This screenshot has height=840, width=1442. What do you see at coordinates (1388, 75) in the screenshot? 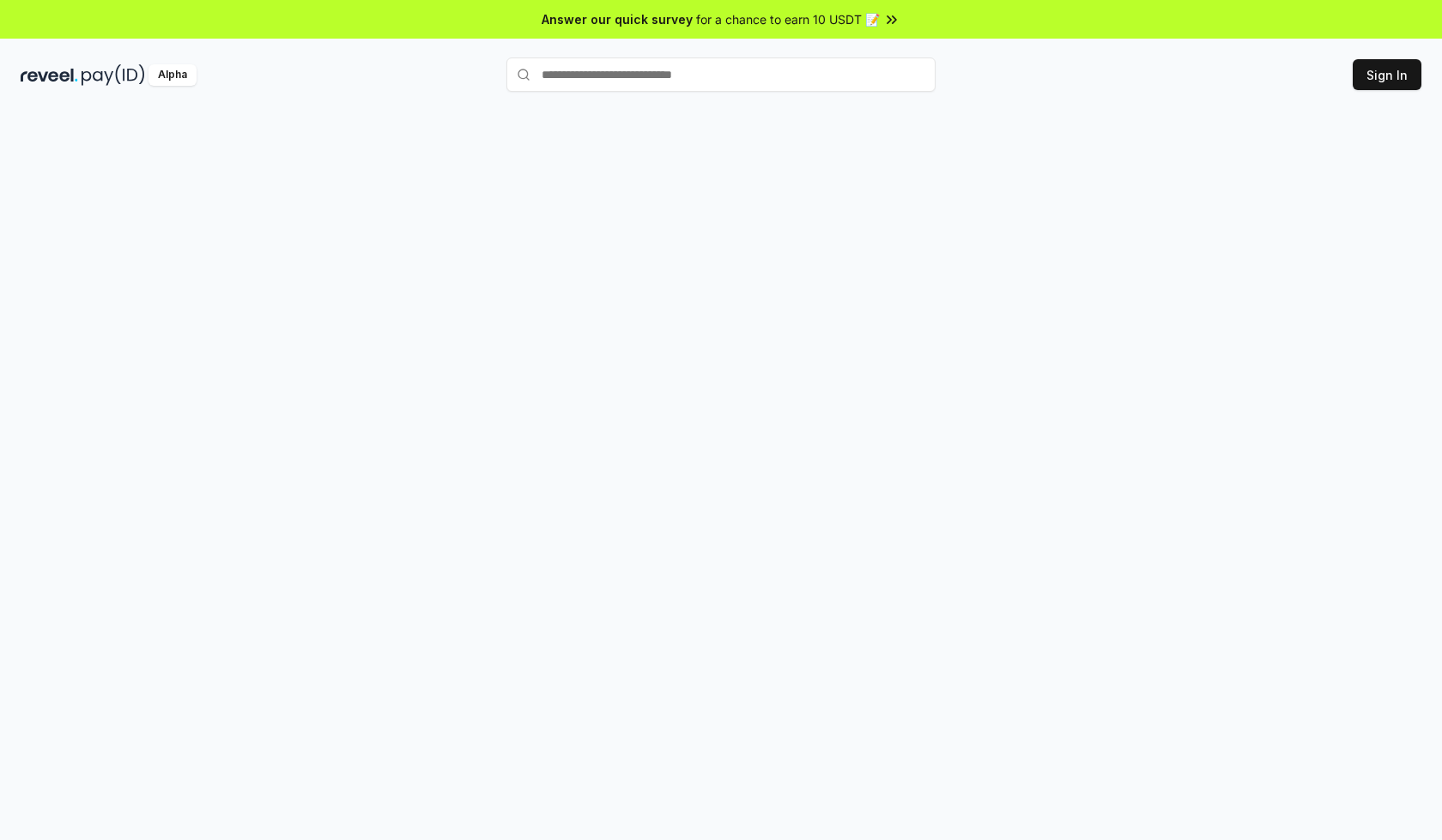
I see `button: Sign In` at bounding box center [1388, 75].